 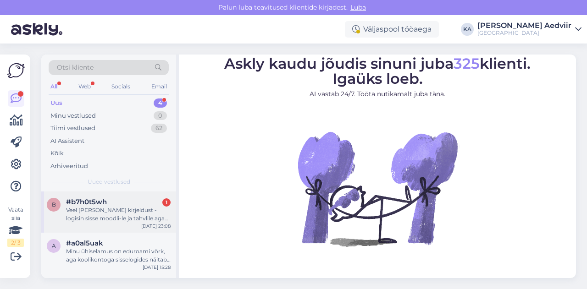 What do you see at coordinates (54, 87) in the screenshot?
I see `div: All` at bounding box center [54, 87].